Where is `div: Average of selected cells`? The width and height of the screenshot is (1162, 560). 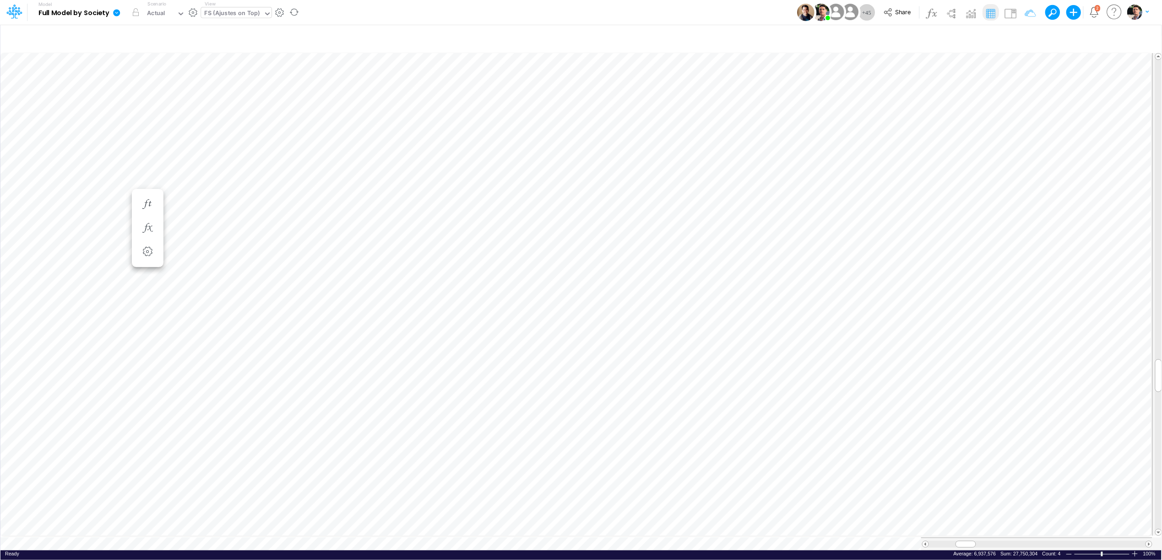
div: Average of selected cells is located at coordinates (974, 554).